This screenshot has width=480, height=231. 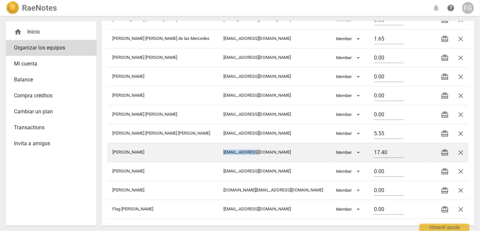 What do you see at coordinates (468, 8) in the screenshot?
I see `div: FG` at bounding box center [468, 8].